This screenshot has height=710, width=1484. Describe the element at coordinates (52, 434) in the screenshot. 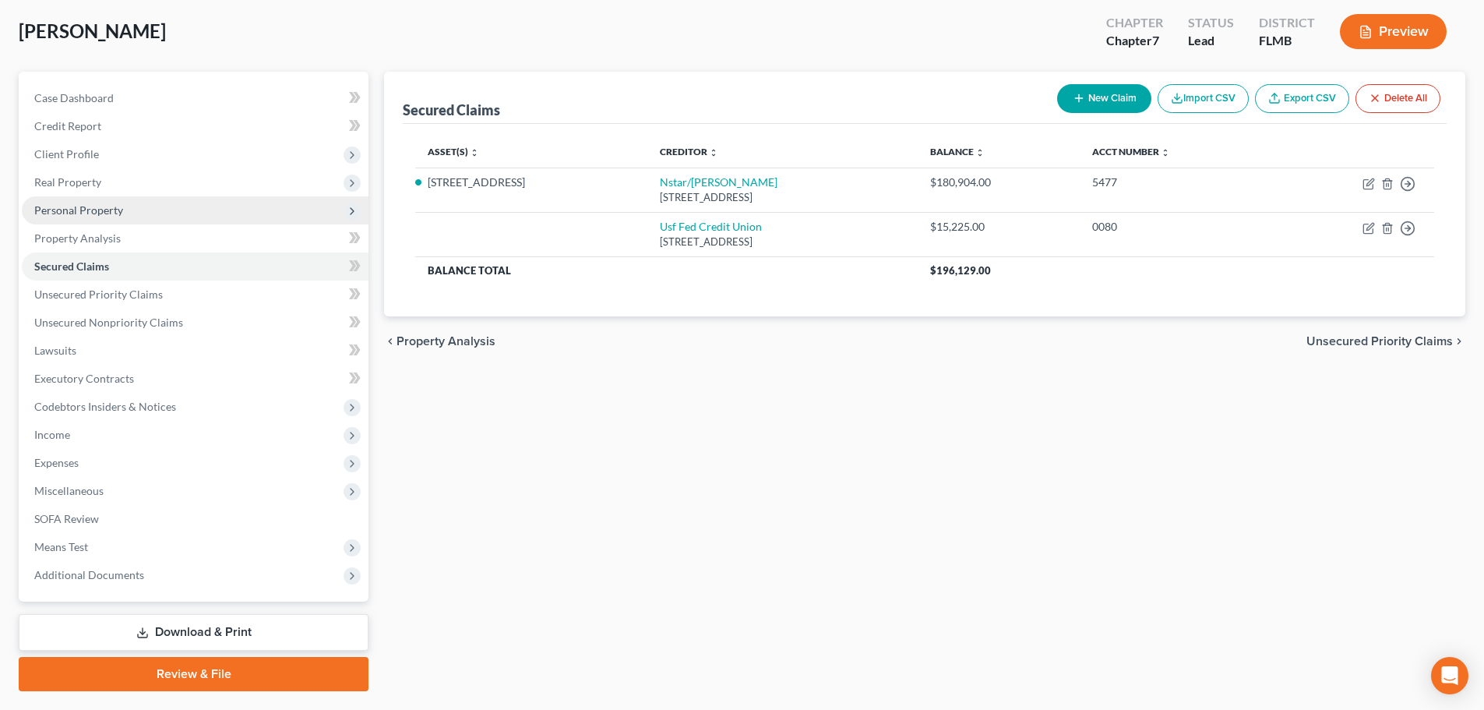

I see `span: Income` at that location.